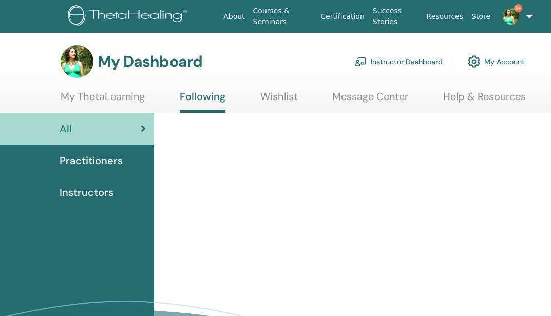  What do you see at coordinates (445, 16) in the screenshot?
I see `a: Resources` at bounding box center [445, 16].